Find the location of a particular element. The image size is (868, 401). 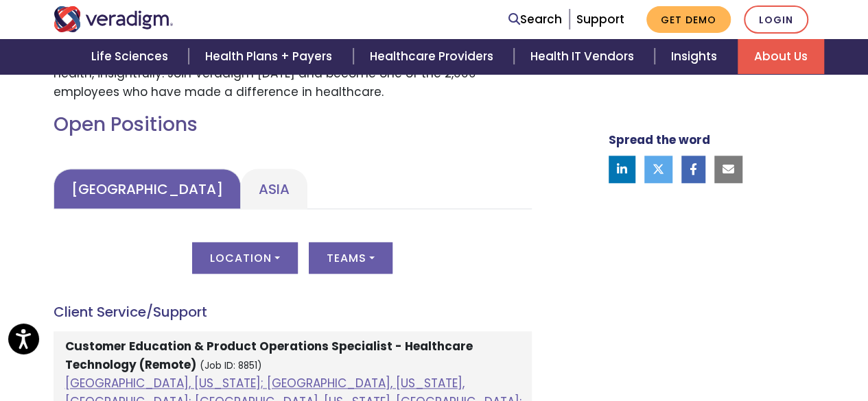

strong: Customer Education & Product Operations Specialist - Healthcare Technology (Remote) is located at coordinates (269, 355).